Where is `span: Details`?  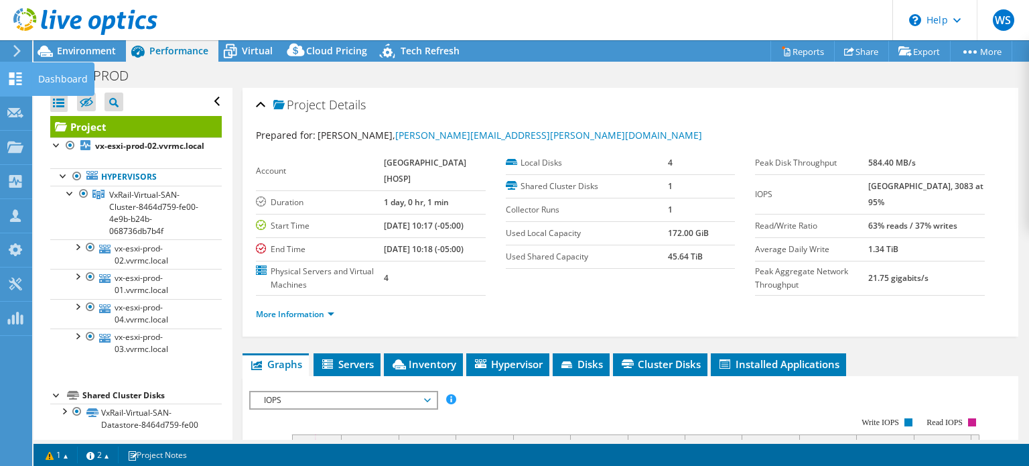 span: Details is located at coordinates (347, 104).